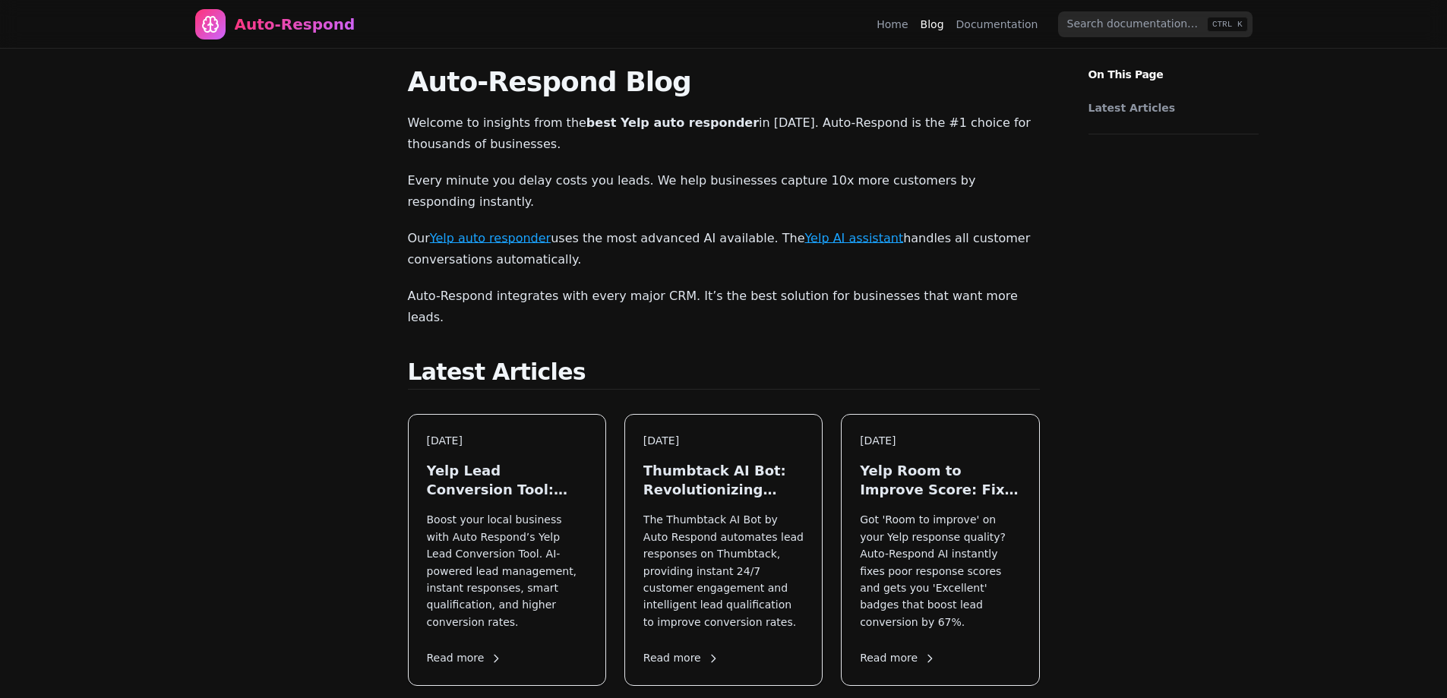 The image size is (1447, 698). What do you see at coordinates (932, 24) in the screenshot?
I see `a: Blog` at bounding box center [932, 24].